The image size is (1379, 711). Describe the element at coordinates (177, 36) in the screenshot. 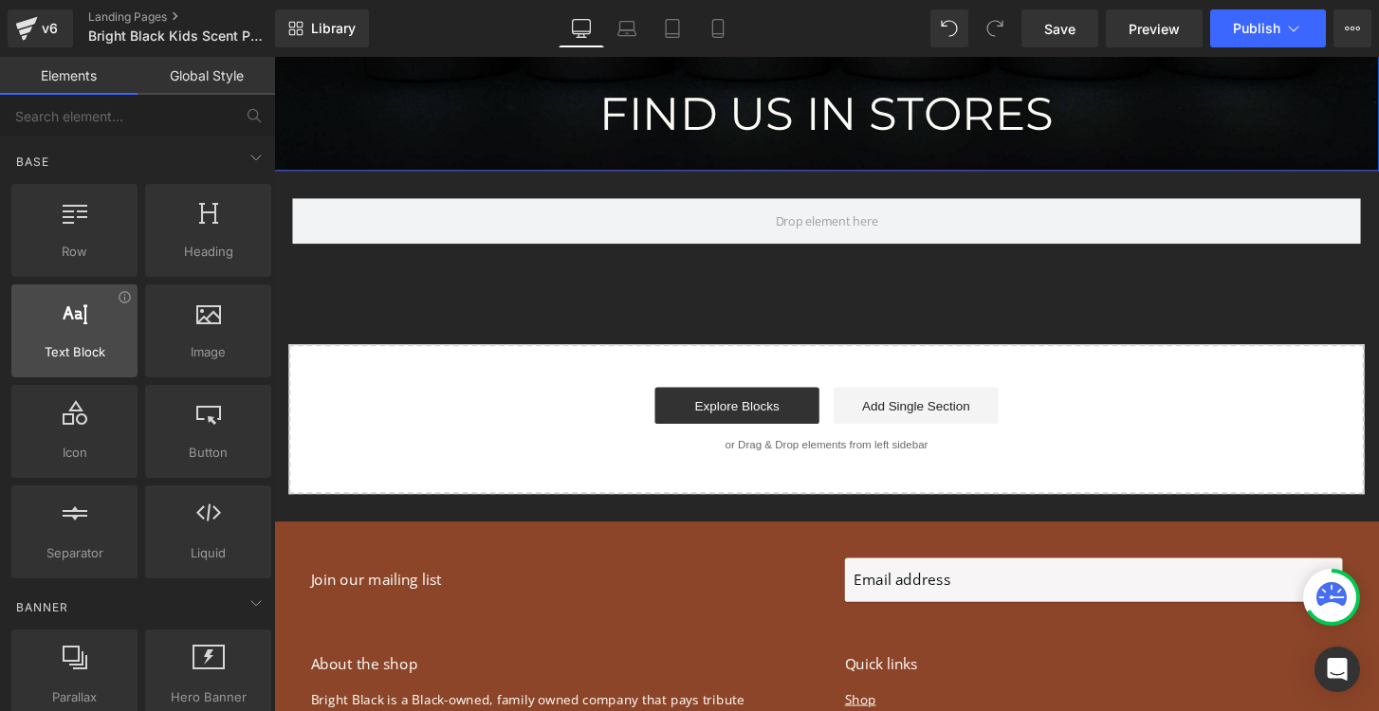

I see `span: Bright Black Kids Scent Page` at that location.